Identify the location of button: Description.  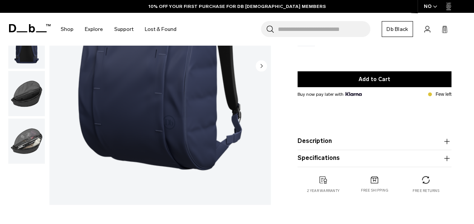
(375, 141).